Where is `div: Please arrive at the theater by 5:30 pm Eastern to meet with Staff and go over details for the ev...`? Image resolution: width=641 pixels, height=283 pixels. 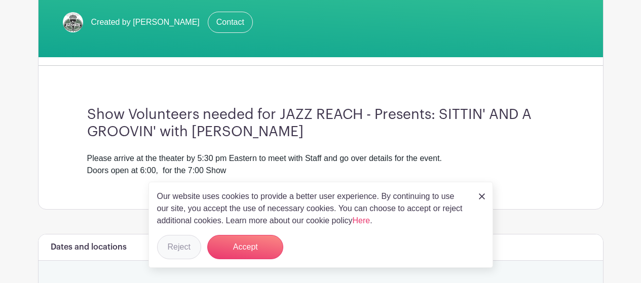
div: Please arrive at the theater by 5:30 pm Eastern to meet with Staff and go over details for the ev... is located at coordinates (321, 165).